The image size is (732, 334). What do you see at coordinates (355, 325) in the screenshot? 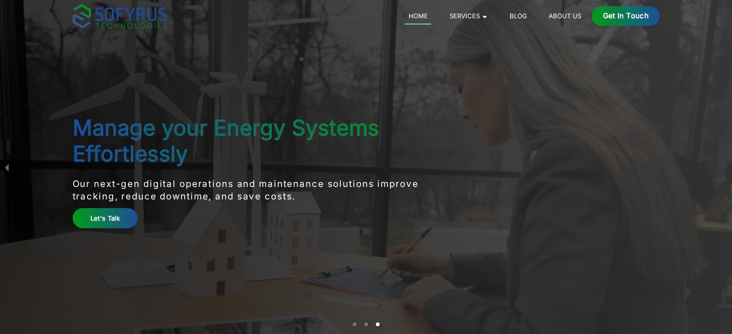
I see `li: slide item 1` at bounding box center [355, 325].